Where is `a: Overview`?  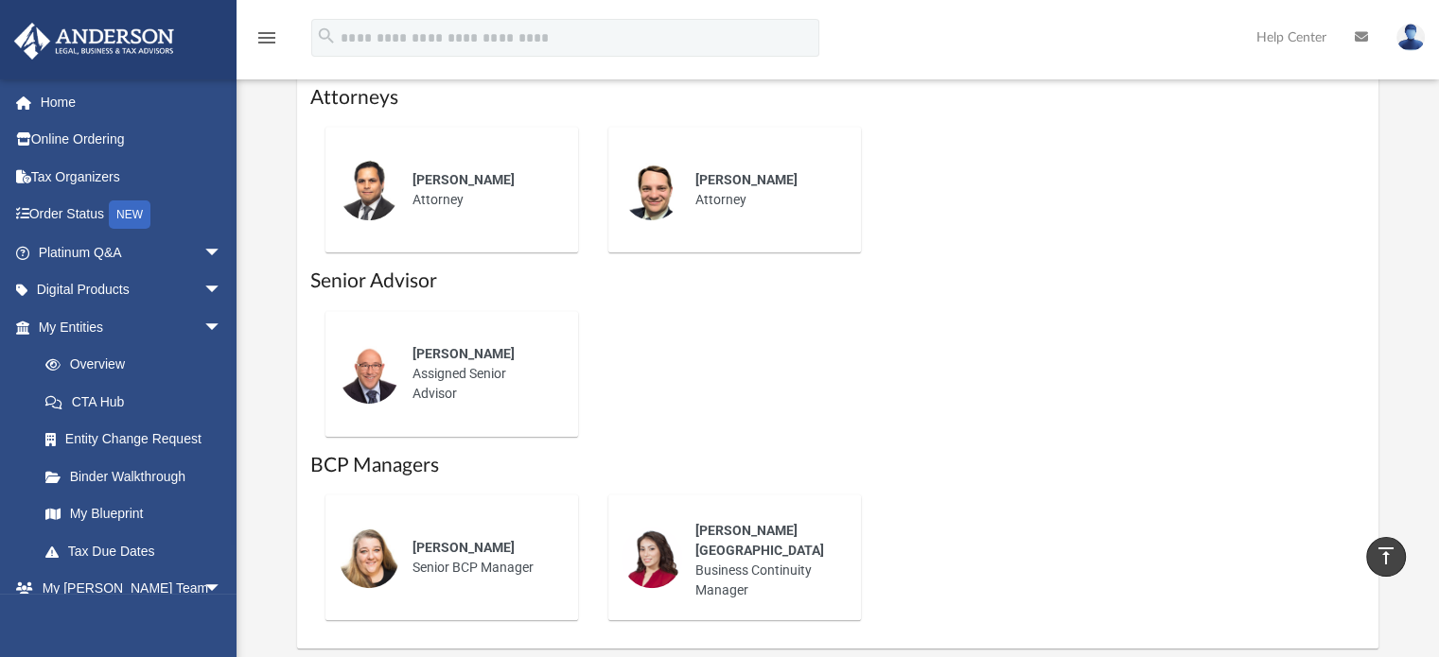 a: Overview is located at coordinates (138, 365).